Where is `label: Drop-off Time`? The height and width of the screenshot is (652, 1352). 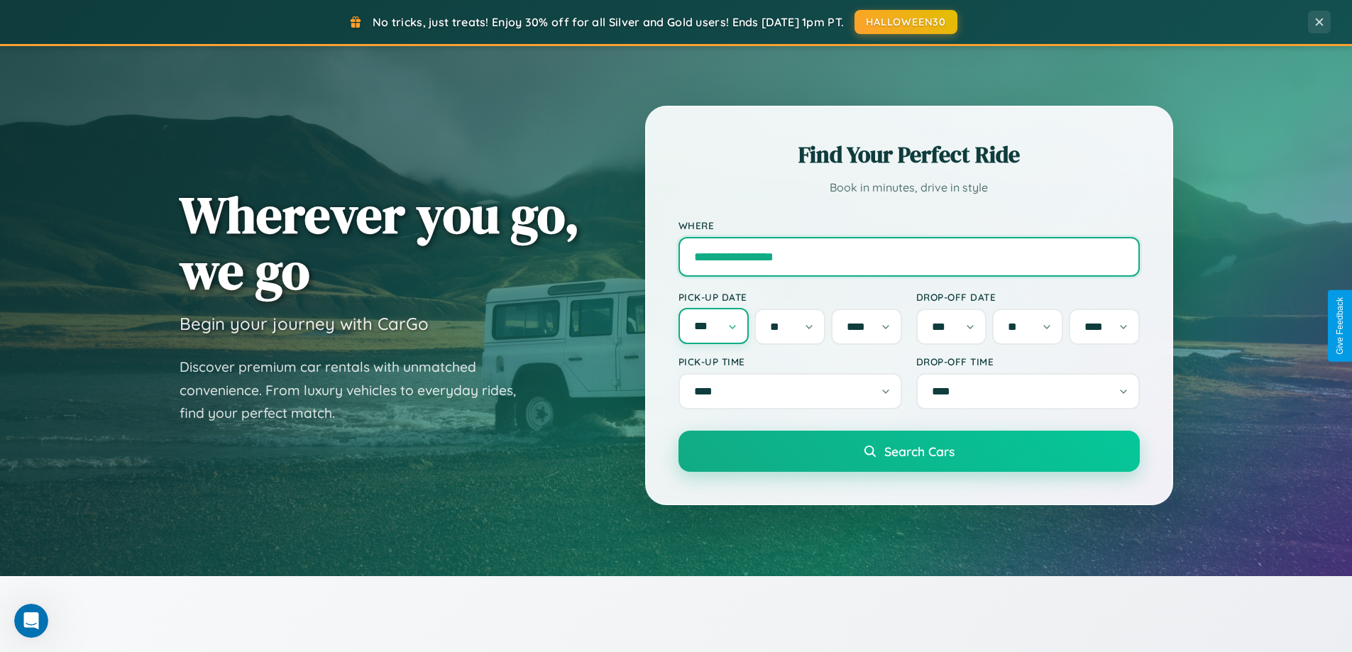 label: Drop-off Time is located at coordinates (1028, 361).